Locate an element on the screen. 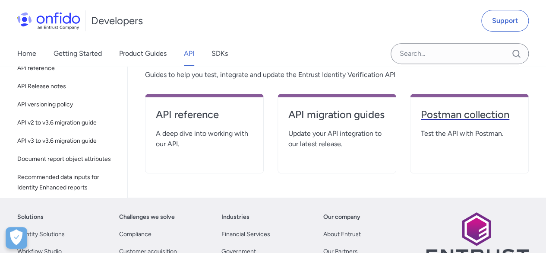 This screenshot has width=546, height=253. a: Product Guides is located at coordinates (143, 54).